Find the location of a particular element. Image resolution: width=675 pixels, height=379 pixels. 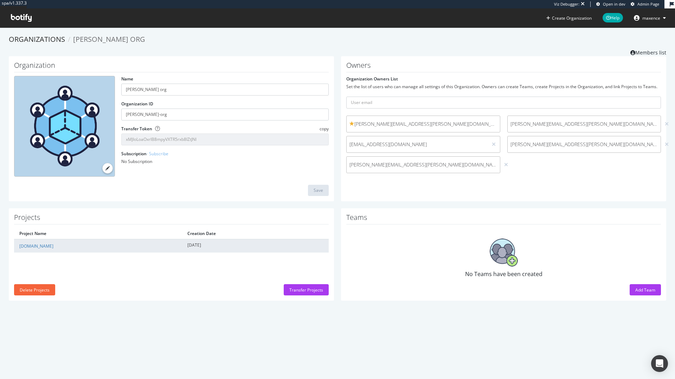

a: Admin Page is located at coordinates (644, 4).